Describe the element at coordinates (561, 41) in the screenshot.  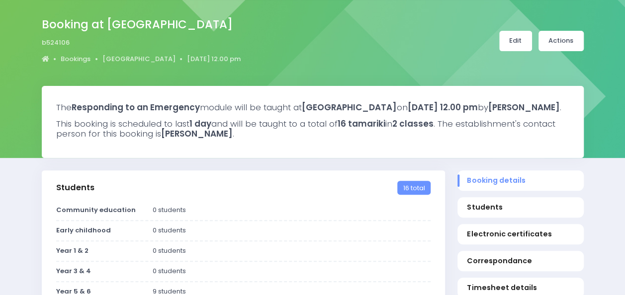
I see `a: Actions` at that location.